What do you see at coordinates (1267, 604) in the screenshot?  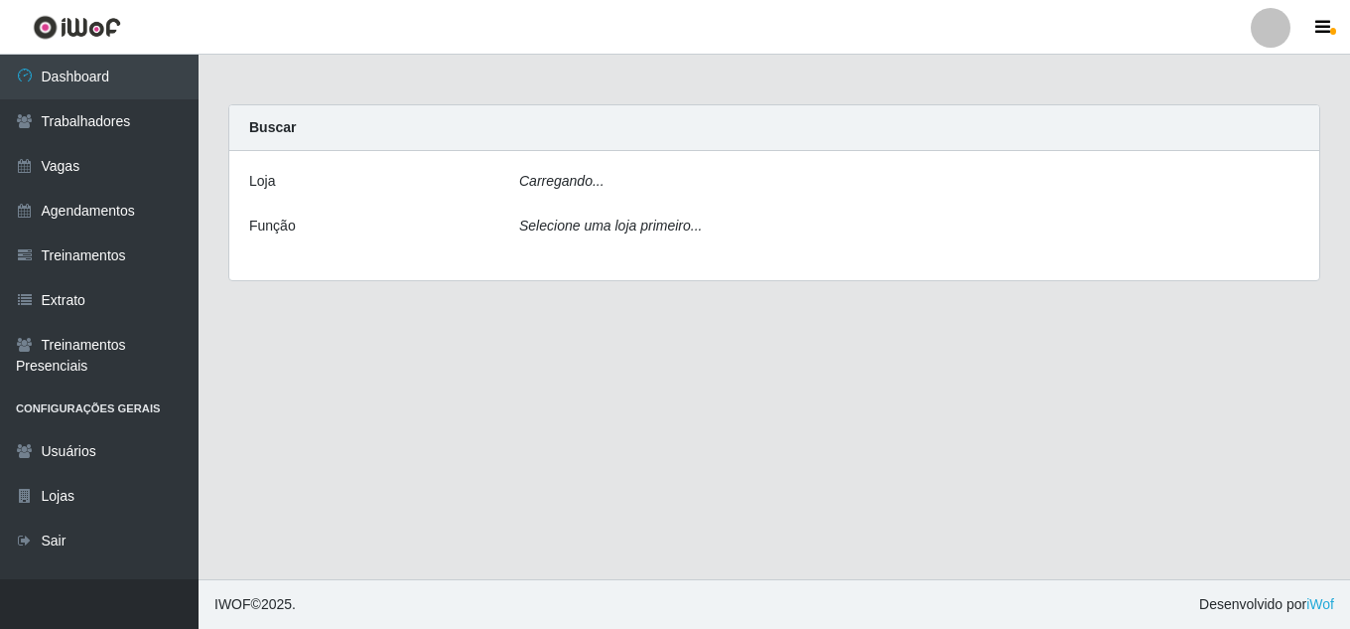 I see `span: Desenvolvido por` at bounding box center [1267, 604].